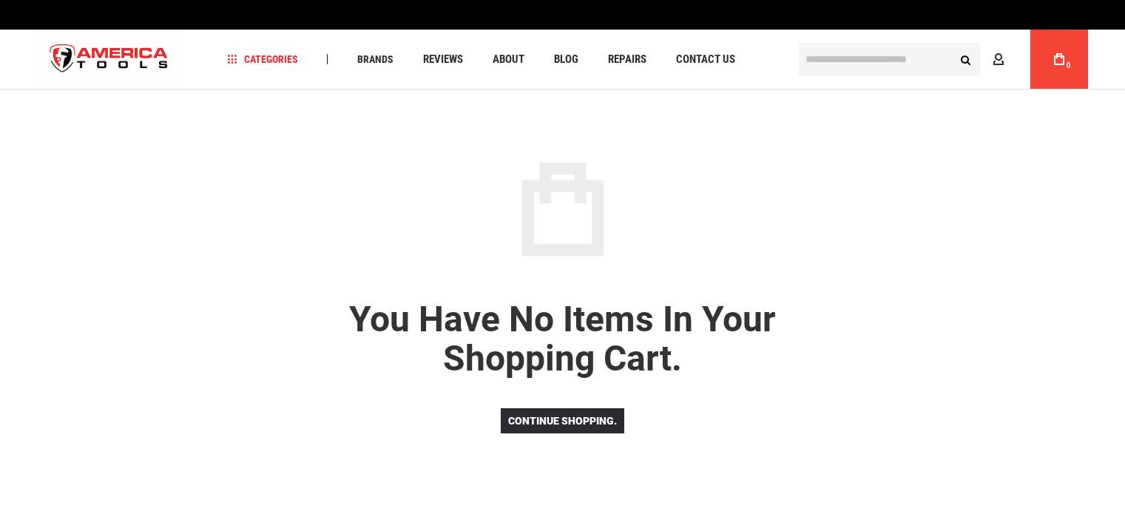 Image resolution: width=1125 pixels, height=514 pixels. What do you see at coordinates (706, 59) in the screenshot?
I see `a: Contact Us` at bounding box center [706, 59].